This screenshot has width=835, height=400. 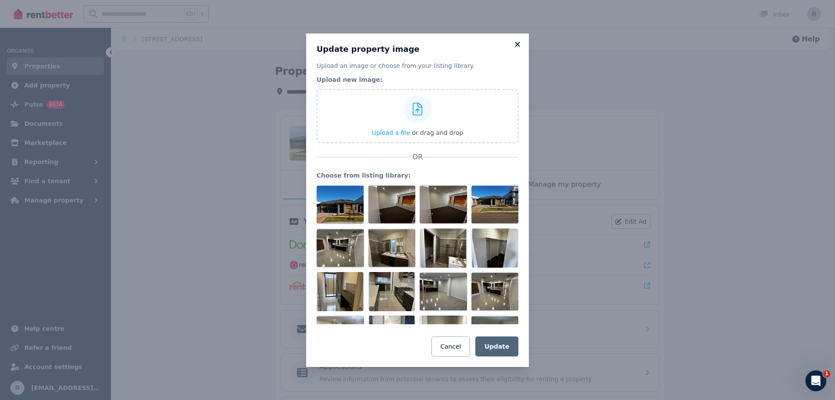 I want to click on button: Update, so click(x=496, y=346).